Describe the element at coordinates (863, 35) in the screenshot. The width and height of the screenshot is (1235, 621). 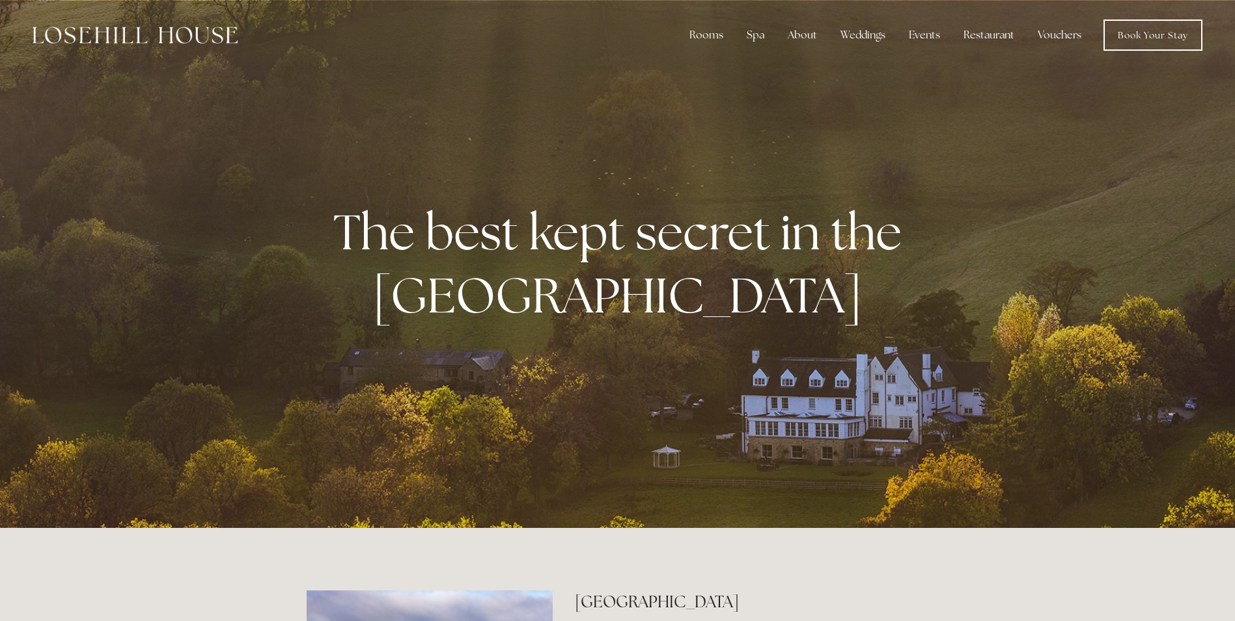
I see `div: Weddings` at that location.